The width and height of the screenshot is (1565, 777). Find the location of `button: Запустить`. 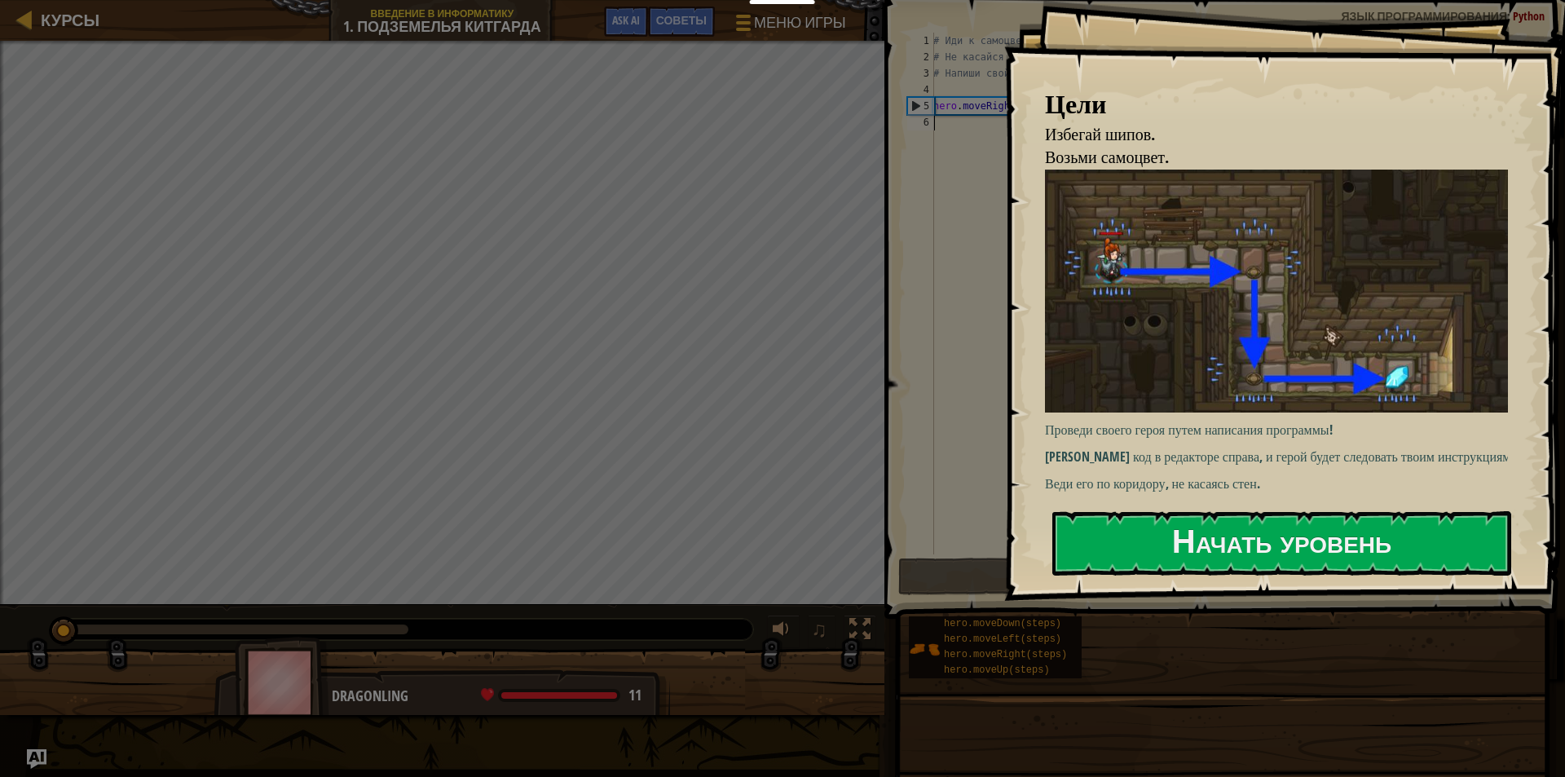

button: Запустить is located at coordinates (1218, 576).